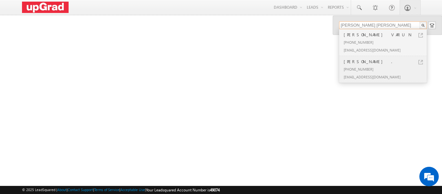 The height and width of the screenshot is (194, 442). Describe the element at coordinates (215, 190) in the screenshot. I see `span: 49074` at that location.